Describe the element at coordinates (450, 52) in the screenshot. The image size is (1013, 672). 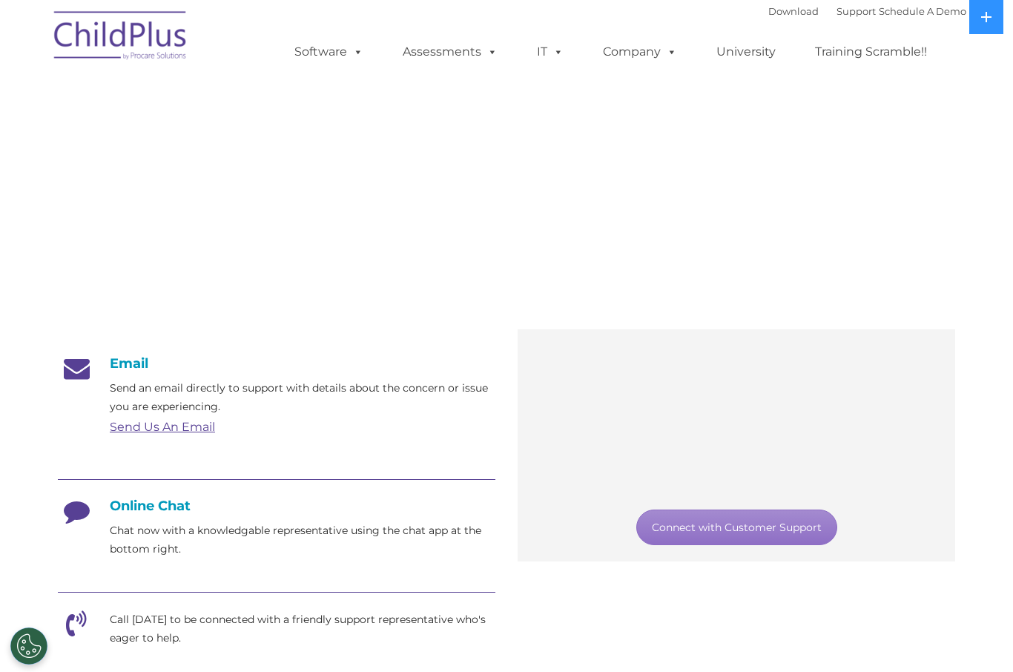
I see `a: Assessments` at that location.